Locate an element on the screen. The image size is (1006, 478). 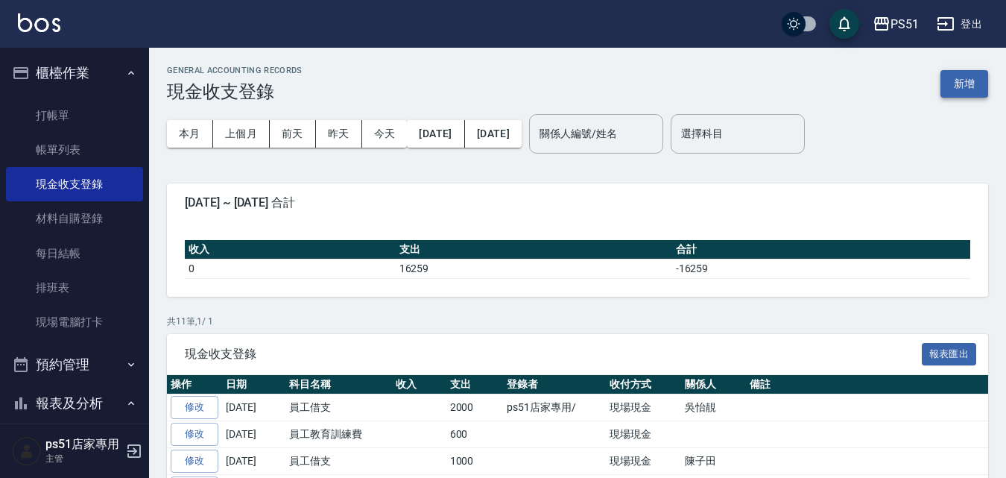
div: PS51 is located at coordinates (905, 24).